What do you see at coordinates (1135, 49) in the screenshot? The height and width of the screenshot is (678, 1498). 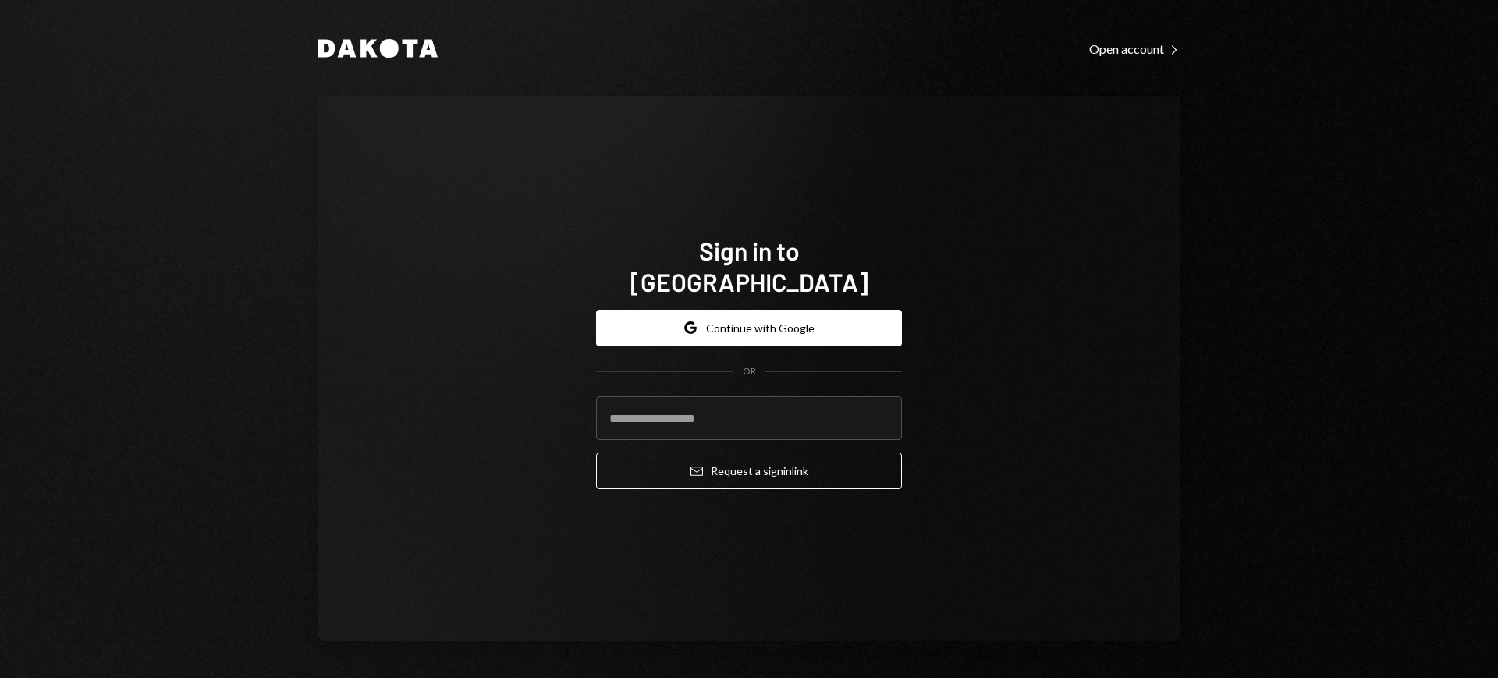 I see `div: Open account` at bounding box center [1135, 49].